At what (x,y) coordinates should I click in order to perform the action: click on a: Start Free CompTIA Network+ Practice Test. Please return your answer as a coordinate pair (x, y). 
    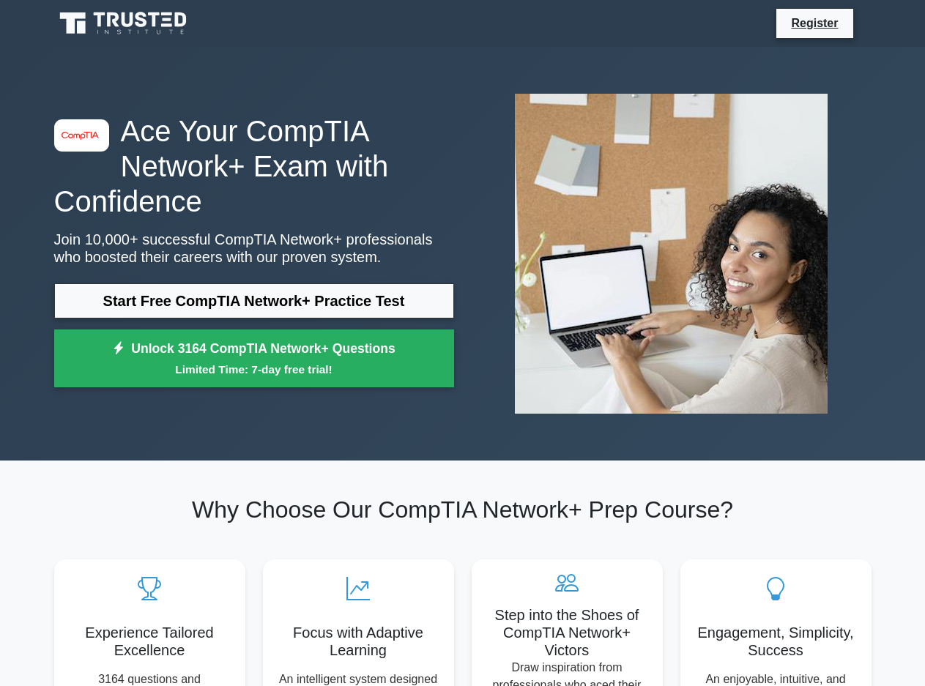
    Looking at the image, I should click on (254, 301).